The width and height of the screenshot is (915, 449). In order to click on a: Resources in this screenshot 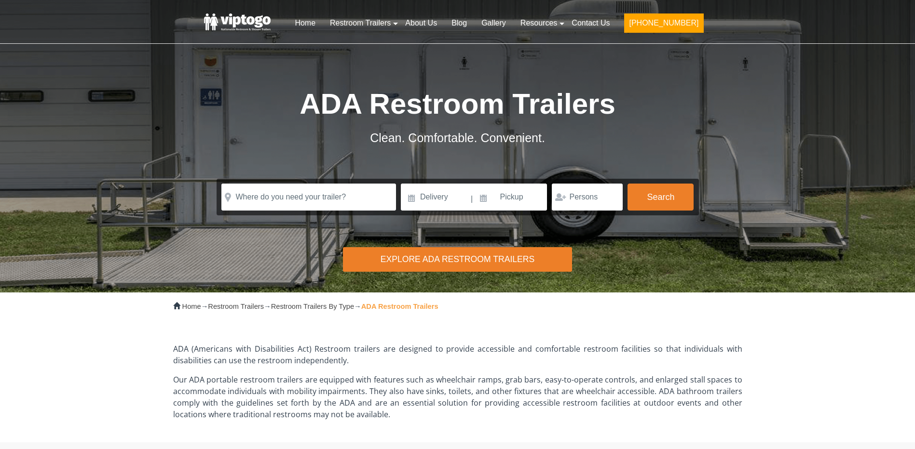, I will do `click(539, 23)`.